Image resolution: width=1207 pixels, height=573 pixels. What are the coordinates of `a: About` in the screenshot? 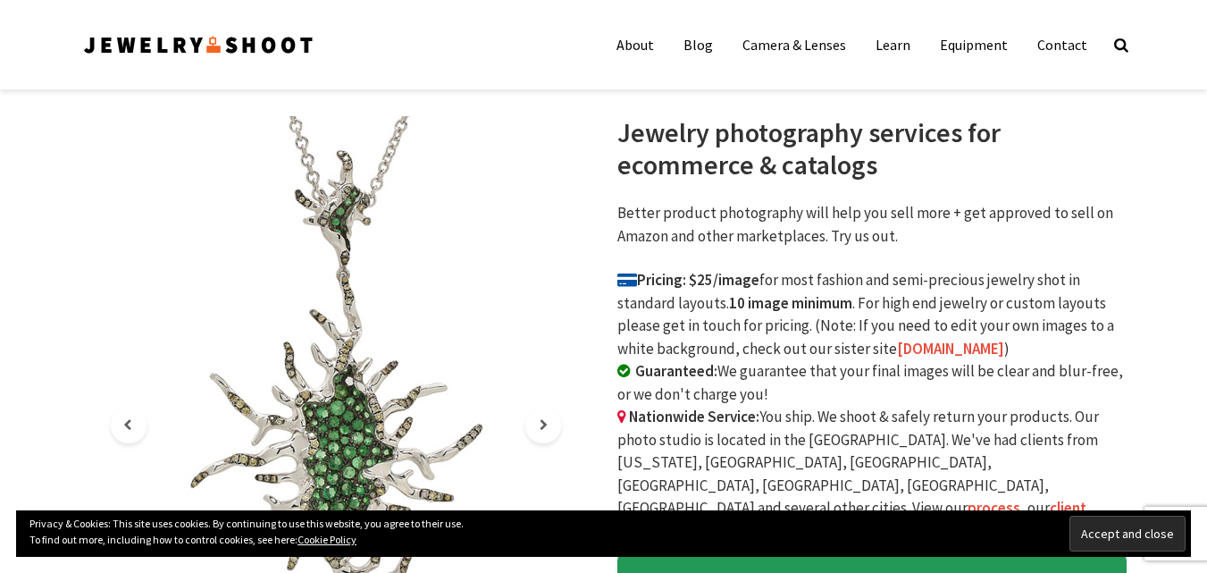 It's located at (635, 45).